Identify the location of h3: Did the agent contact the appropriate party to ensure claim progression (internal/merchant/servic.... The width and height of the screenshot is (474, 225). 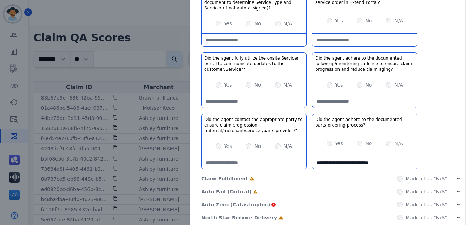
(254, 125).